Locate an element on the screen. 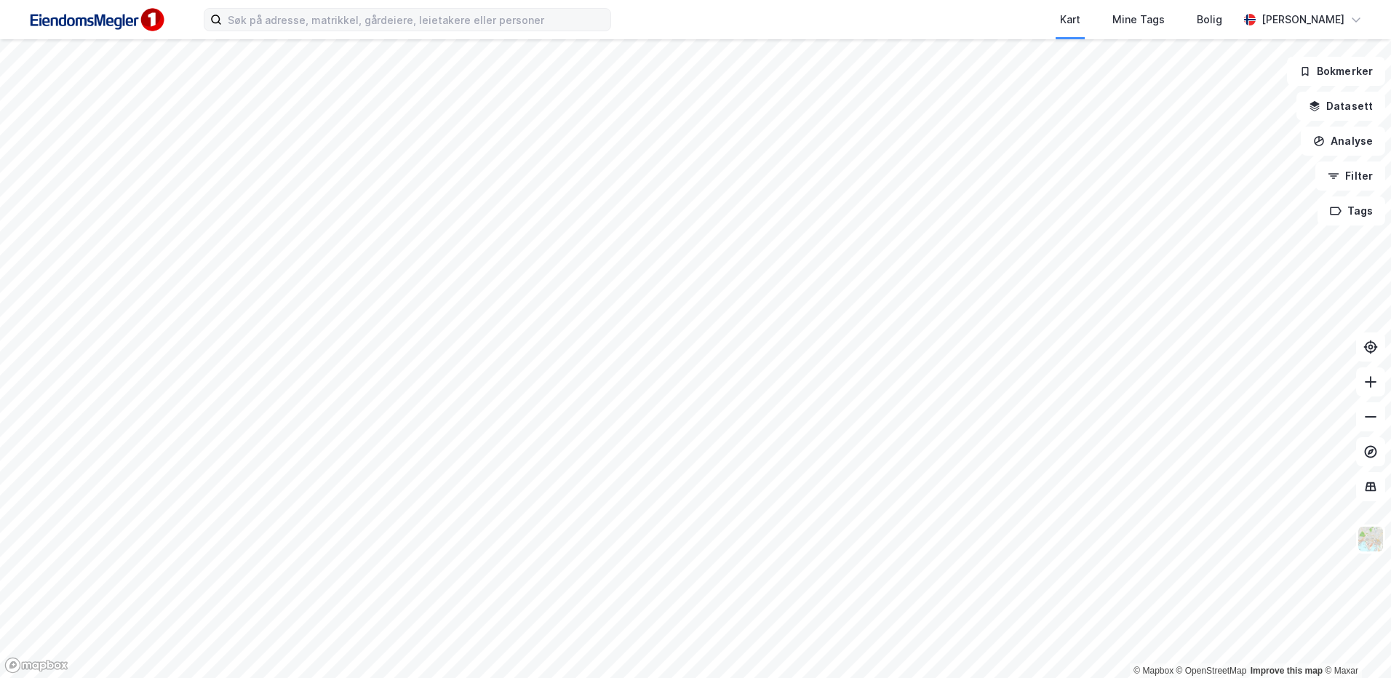 This screenshot has width=1391, height=678. button: Bokmerker is located at coordinates (1336, 71).